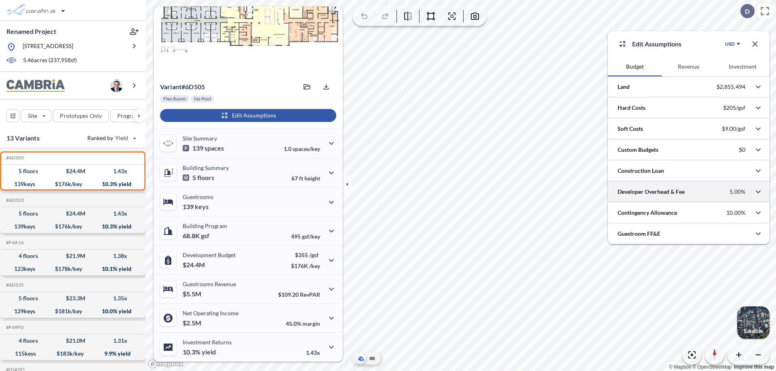  What do you see at coordinates (211, 313) in the screenshot?
I see `p: Net Operating Income` at bounding box center [211, 313].